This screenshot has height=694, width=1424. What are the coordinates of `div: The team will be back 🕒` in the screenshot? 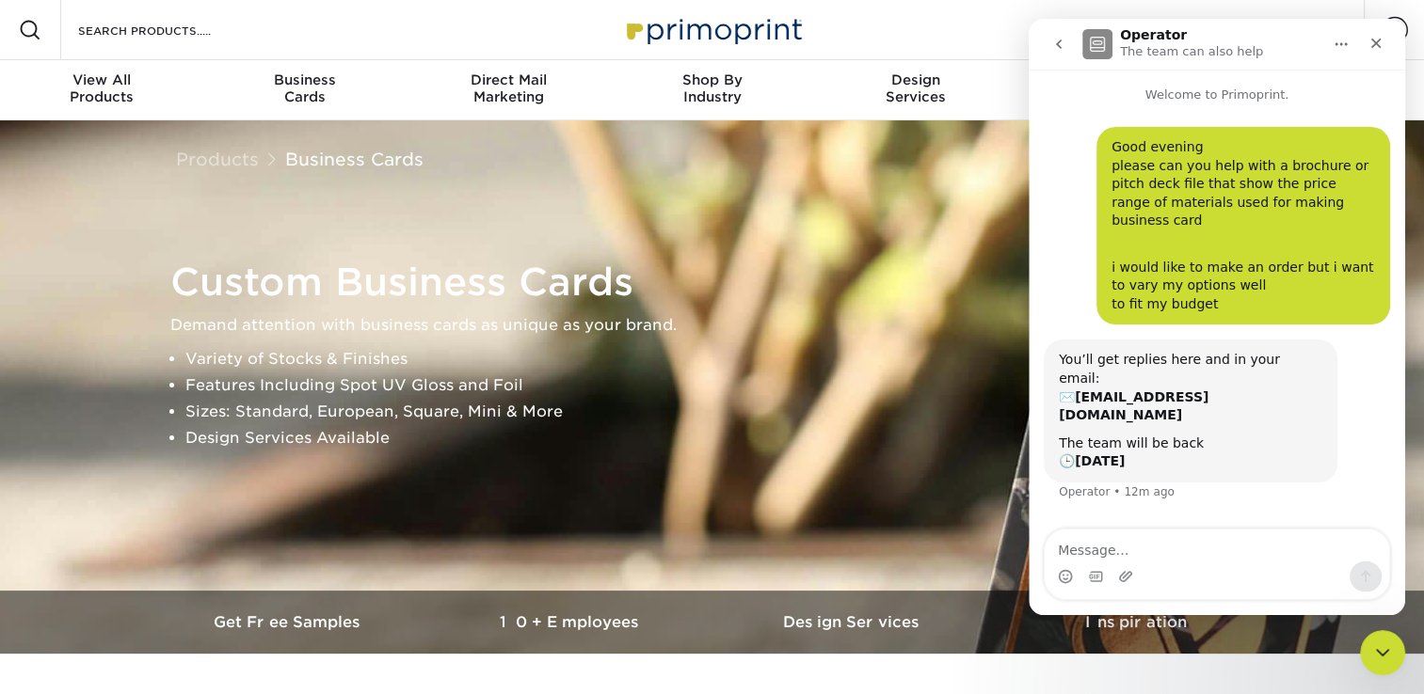 It's located at (162, 434).